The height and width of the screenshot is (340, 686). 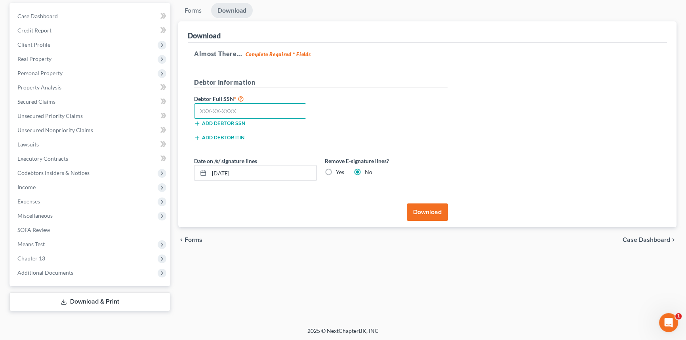 I want to click on span: Expenses, so click(x=29, y=201).